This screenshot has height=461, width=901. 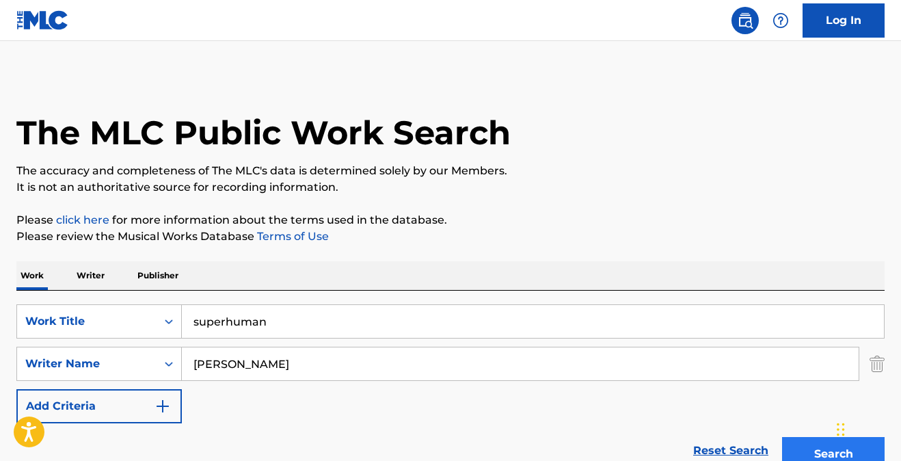 What do you see at coordinates (90, 276) in the screenshot?
I see `p: Writer` at bounding box center [90, 276].